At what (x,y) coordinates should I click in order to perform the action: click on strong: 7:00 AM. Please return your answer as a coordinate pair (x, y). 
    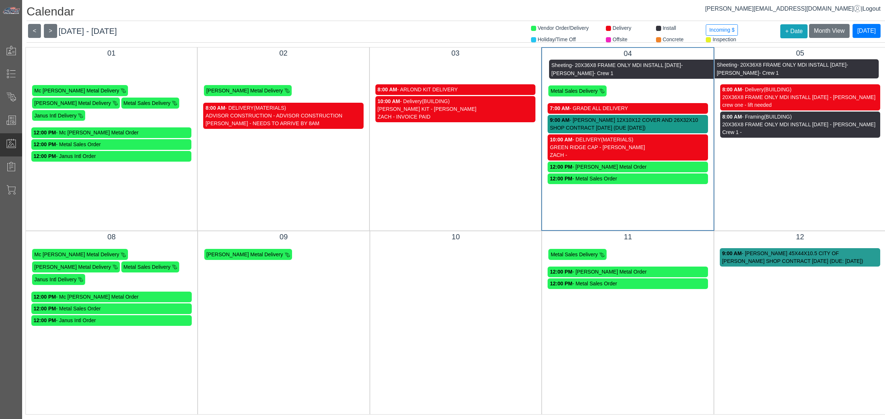
    Looking at the image, I should click on (559, 108).